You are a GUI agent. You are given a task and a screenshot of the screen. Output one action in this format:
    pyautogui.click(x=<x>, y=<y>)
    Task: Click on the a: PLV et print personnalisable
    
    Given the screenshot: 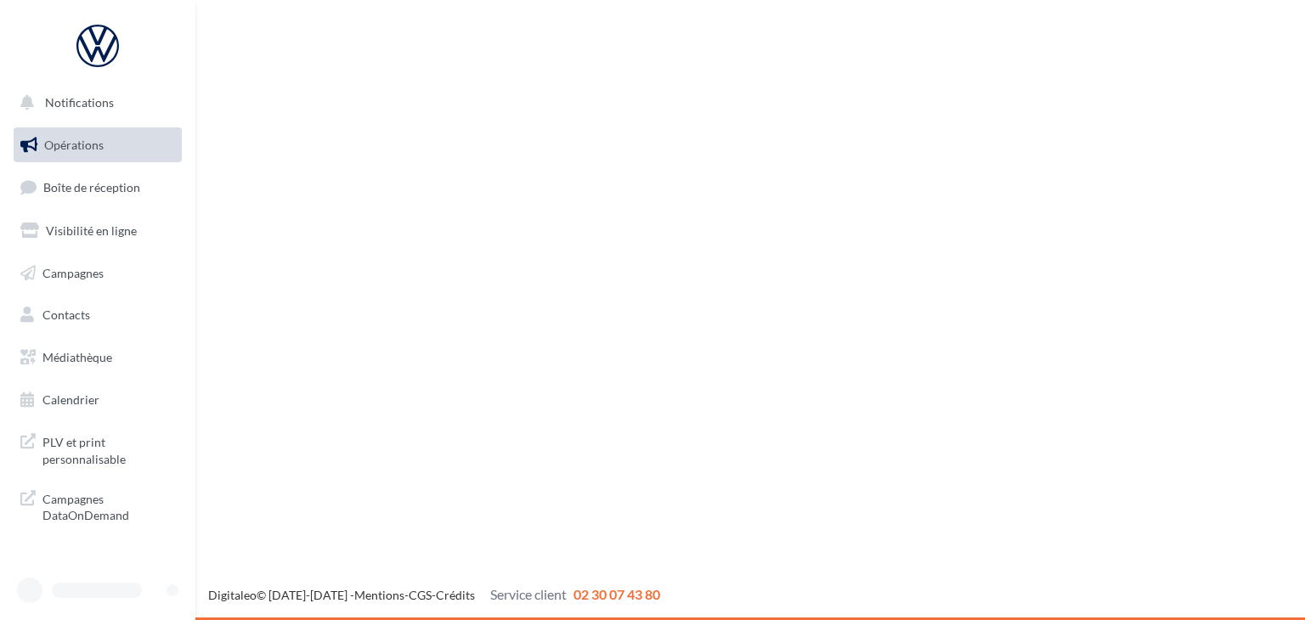 What is the action you would take?
    pyautogui.click(x=98, y=449)
    